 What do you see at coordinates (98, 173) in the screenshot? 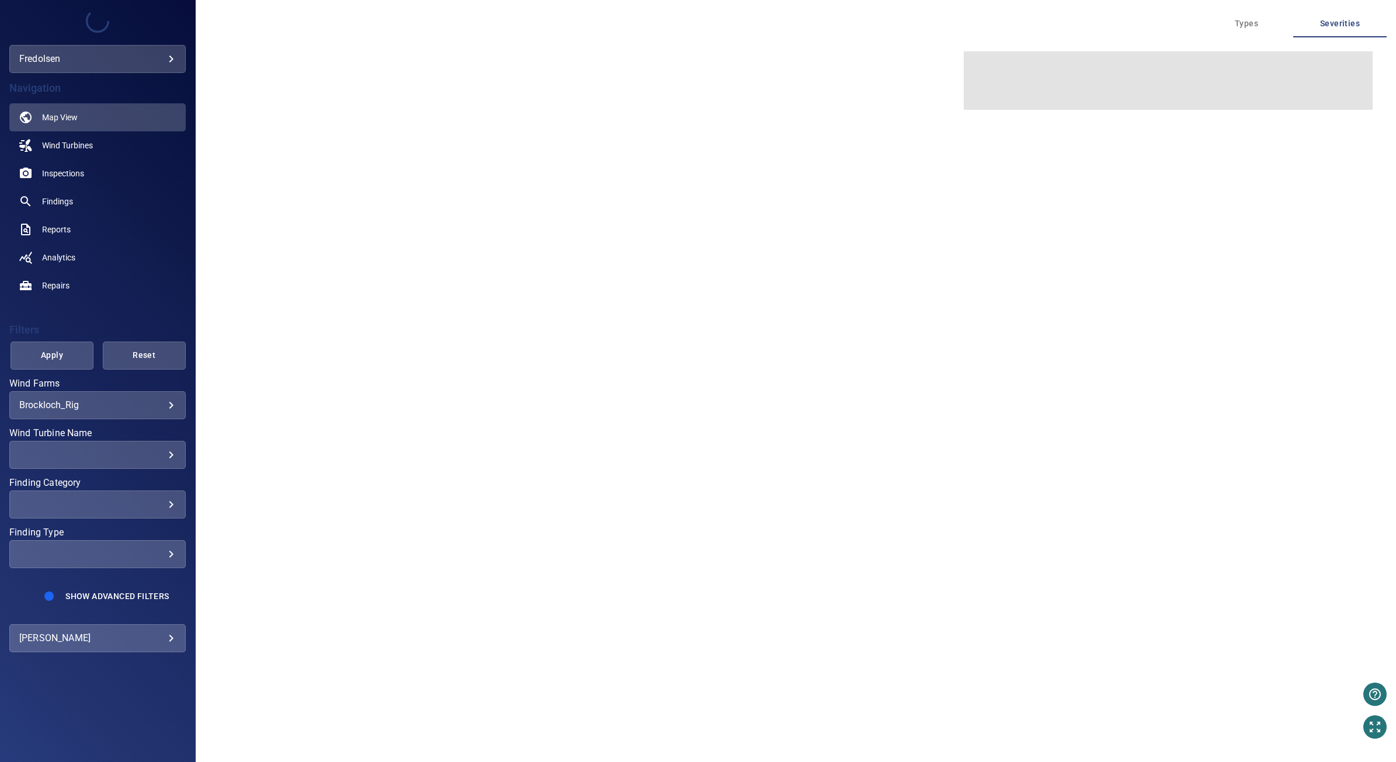
I see `a: inspections noActive` at bounding box center [98, 173].